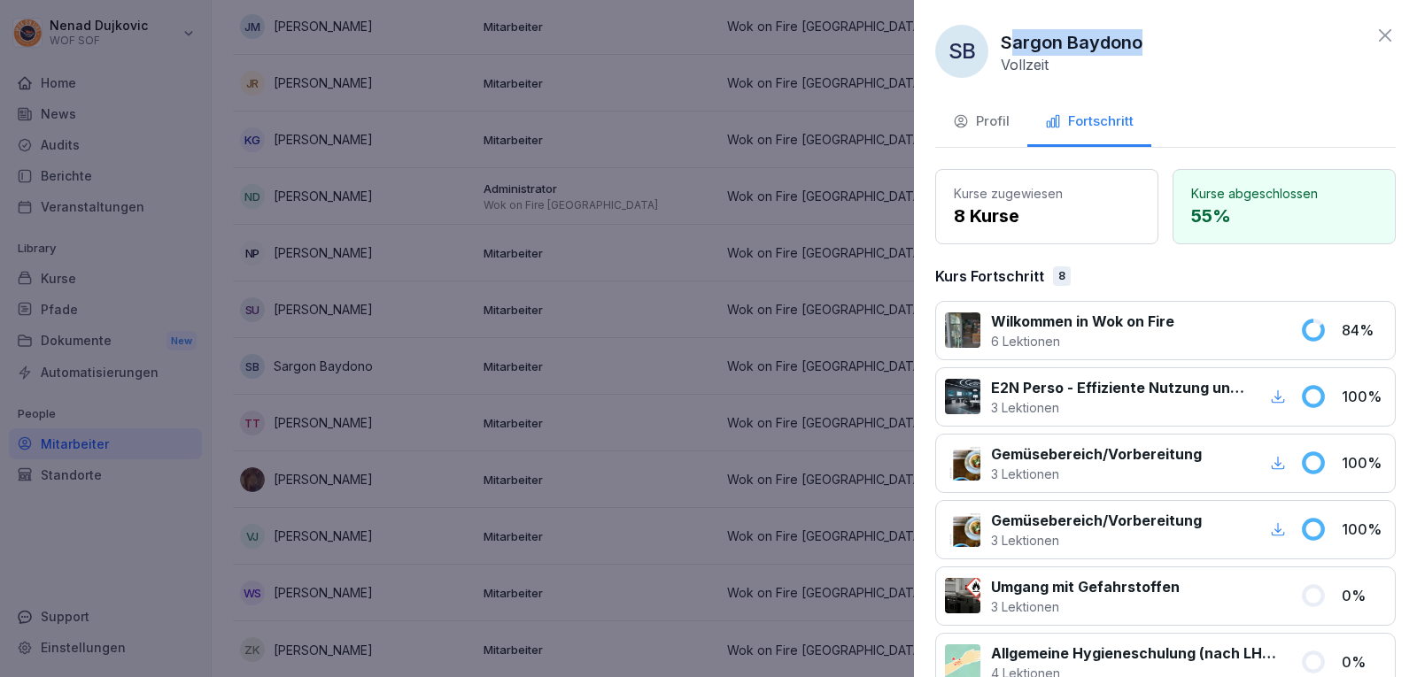 This screenshot has height=677, width=1417. Describe the element at coordinates (962, 51) in the screenshot. I see `div: SB` at that location.